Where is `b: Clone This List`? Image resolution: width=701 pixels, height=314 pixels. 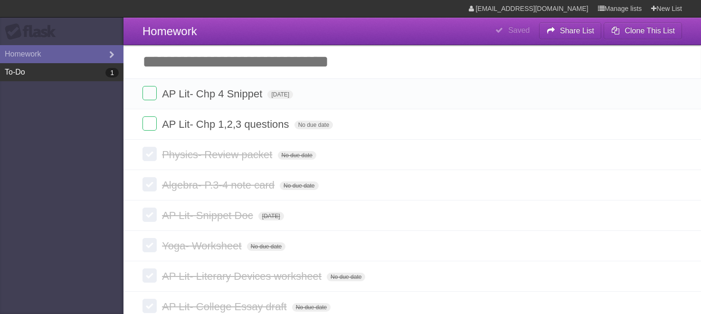
b: Clone This List is located at coordinates (650, 30).